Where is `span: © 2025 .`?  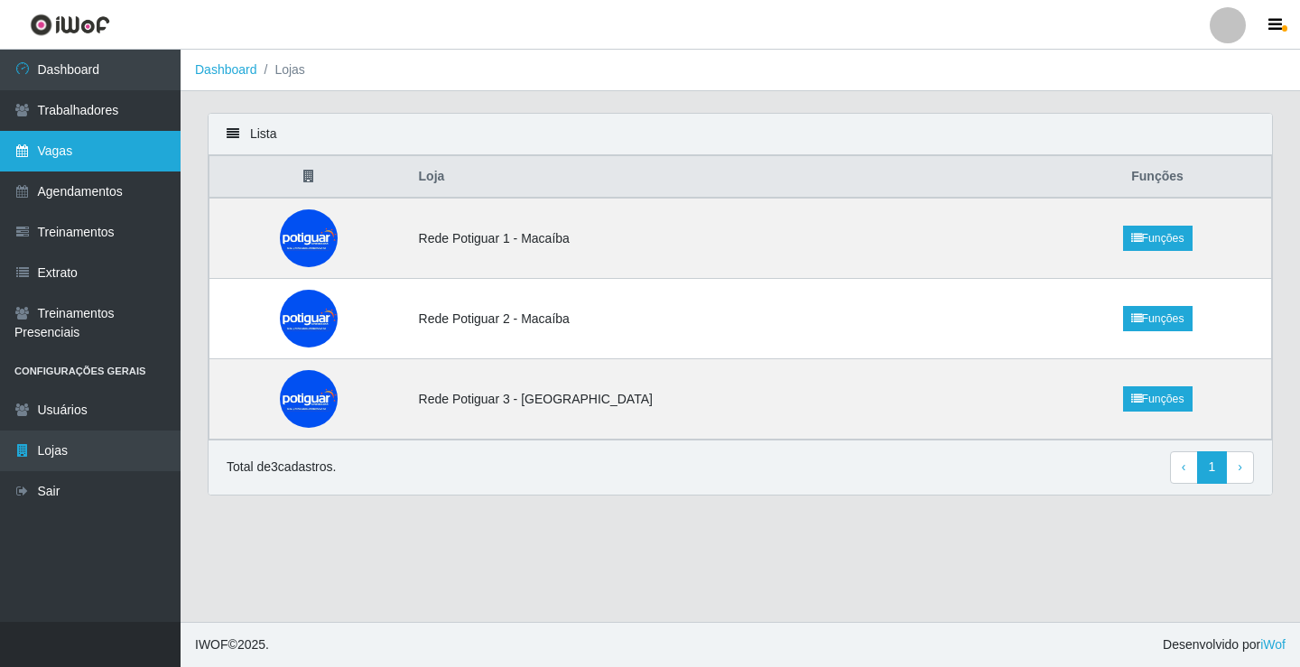
span: © 2025 . is located at coordinates (232, 644).